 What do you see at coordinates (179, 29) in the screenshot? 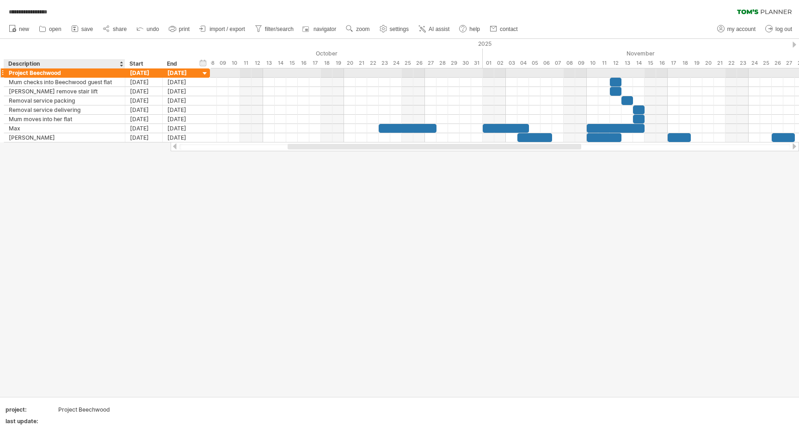
I see `a: print` at bounding box center [179, 29].